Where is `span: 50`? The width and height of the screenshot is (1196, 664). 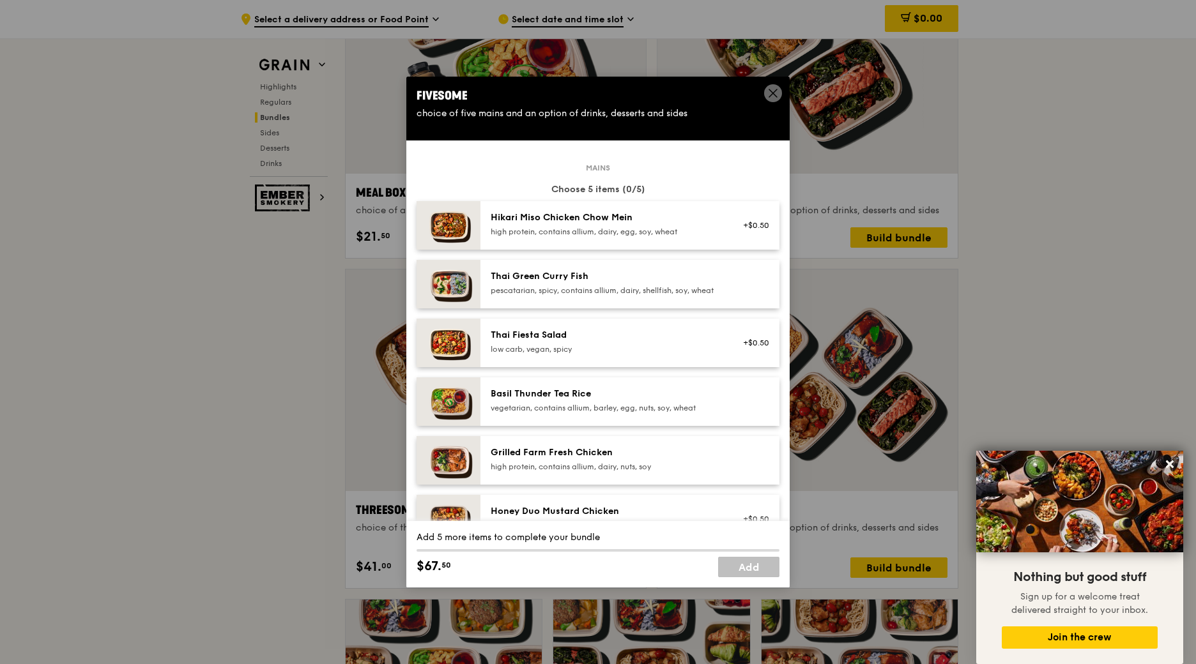 span: 50 is located at coordinates (446, 565).